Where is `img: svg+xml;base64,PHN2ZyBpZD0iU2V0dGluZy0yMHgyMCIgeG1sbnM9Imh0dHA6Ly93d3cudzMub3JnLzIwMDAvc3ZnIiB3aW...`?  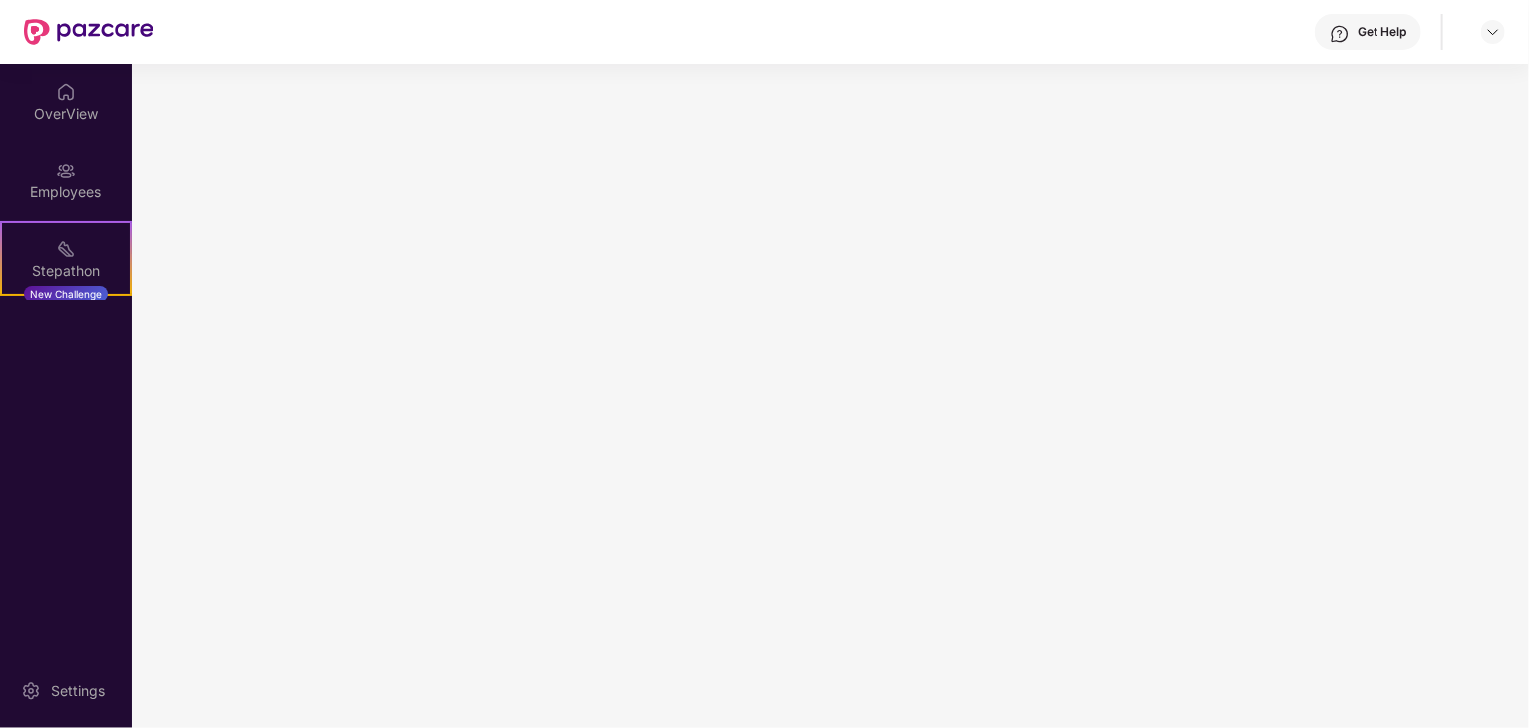
img: svg+xml;base64,PHN2ZyBpZD0iU2V0dGluZy0yMHgyMCIgeG1sbnM9Imh0dHA6Ly93d3cudzMub3JnLzIwMDAvc3ZnIiB3aW... is located at coordinates (31, 691).